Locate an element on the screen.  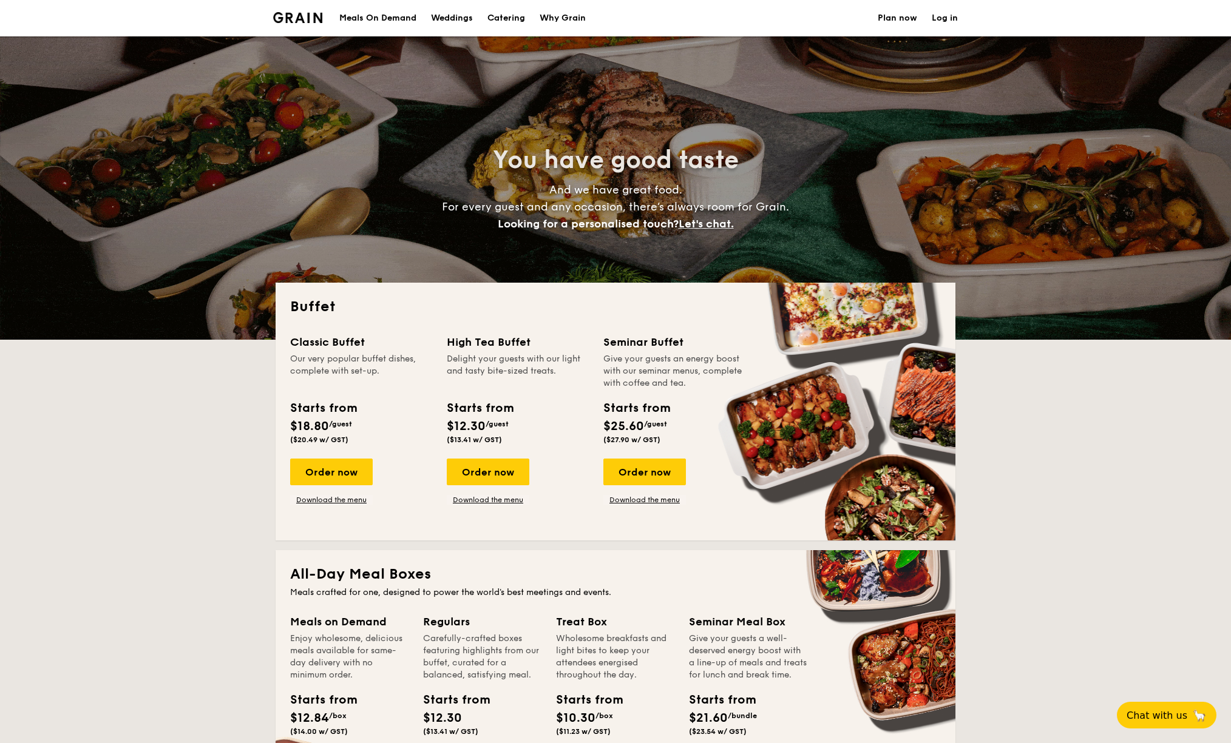
div: Give your guests an energy boost with our seminar menus, complete with coffee and tea. is located at coordinates (674, 371).